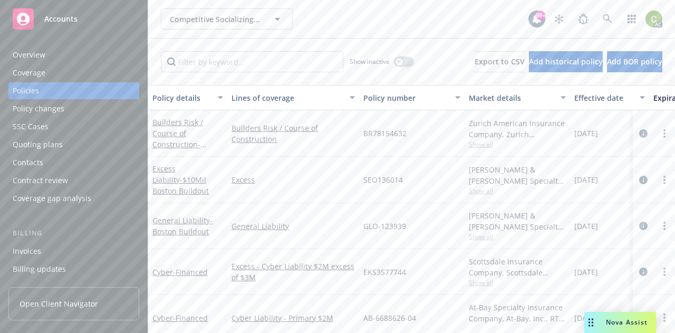 This screenshot has width=675, height=333. I want to click on a: Switch app, so click(632, 19).